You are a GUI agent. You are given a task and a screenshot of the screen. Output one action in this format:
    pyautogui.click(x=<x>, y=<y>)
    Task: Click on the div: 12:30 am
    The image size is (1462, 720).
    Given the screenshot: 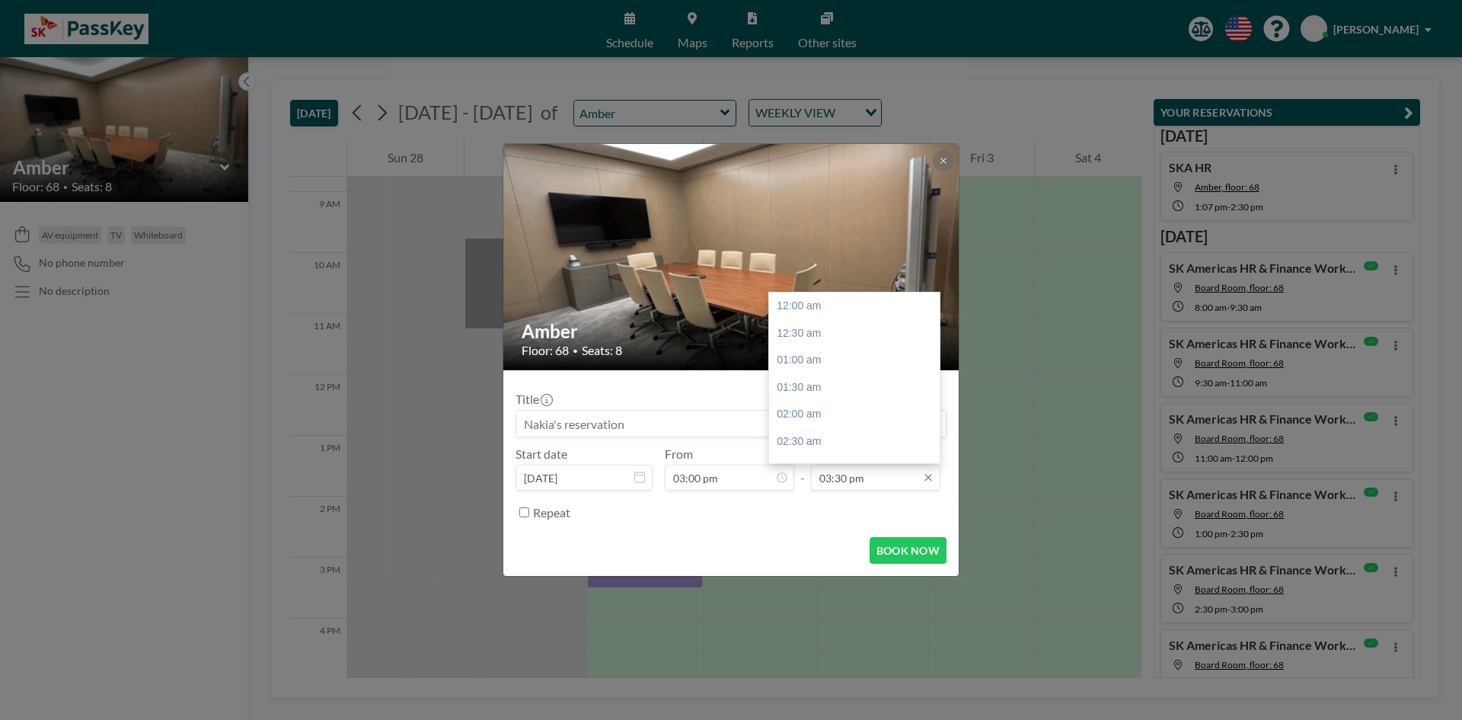 What is the action you would take?
    pyautogui.click(x=858, y=334)
    